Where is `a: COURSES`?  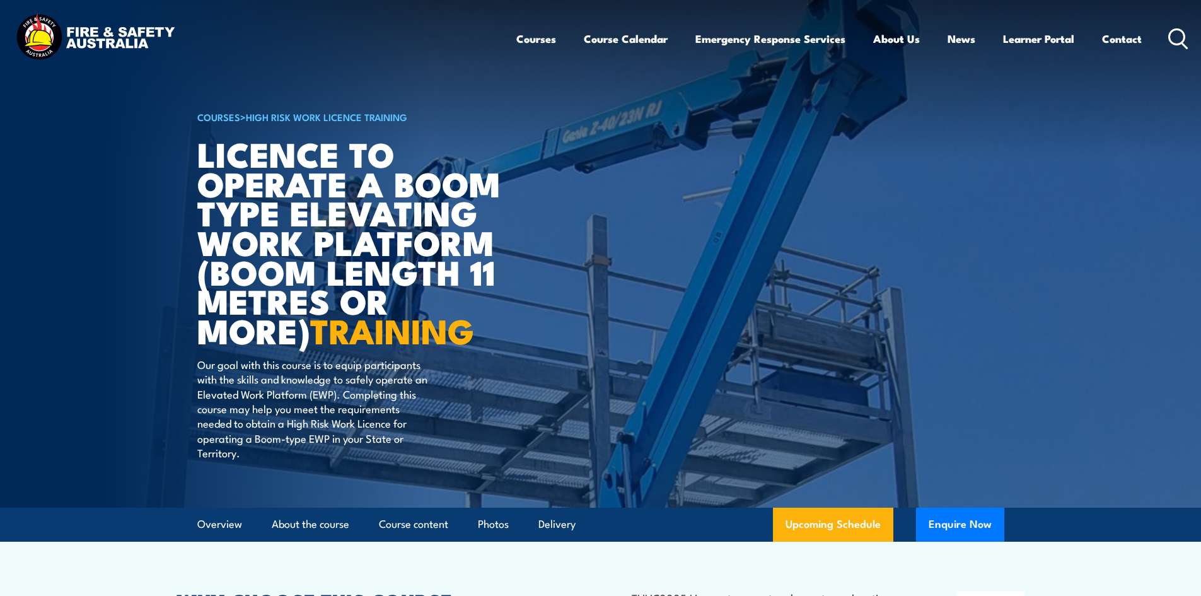 a: COURSES is located at coordinates (219, 117).